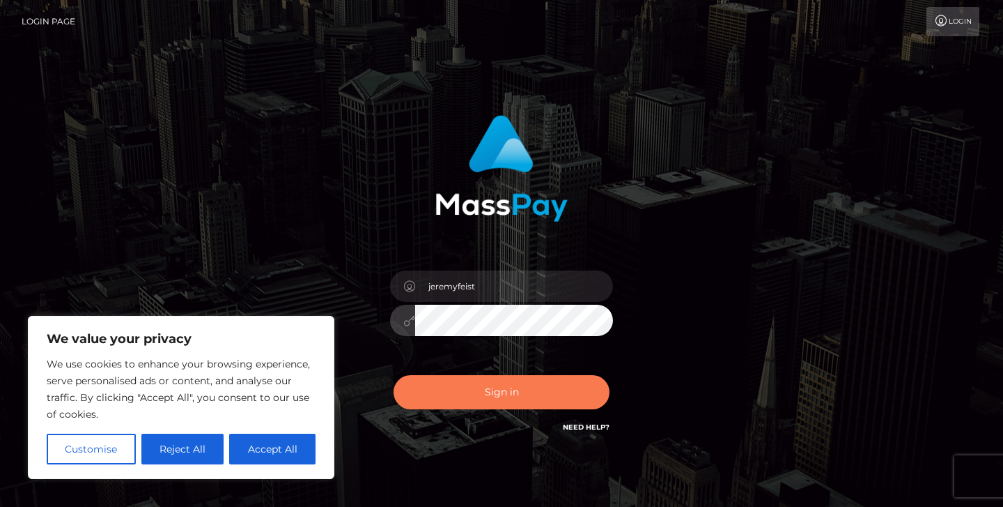 The height and width of the screenshot is (507, 1003). I want to click on img: MassPay Login, so click(502, 168).